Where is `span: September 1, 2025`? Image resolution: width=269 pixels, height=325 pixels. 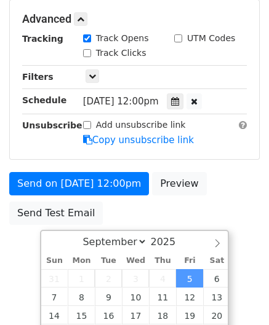 span: September 1, 2025 is located at coordinates (81, 278).